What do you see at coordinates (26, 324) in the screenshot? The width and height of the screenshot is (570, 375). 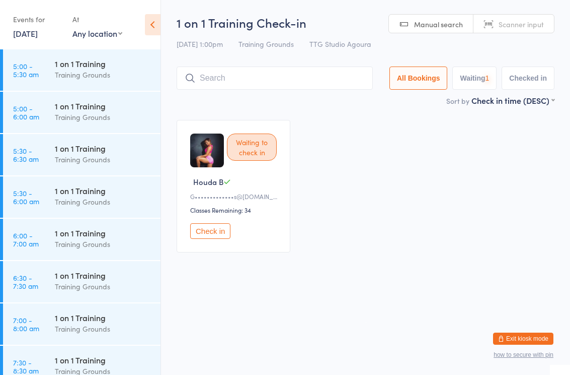 I see `time: 7:00 - 8:00 am` at bounding box center [26, 324].